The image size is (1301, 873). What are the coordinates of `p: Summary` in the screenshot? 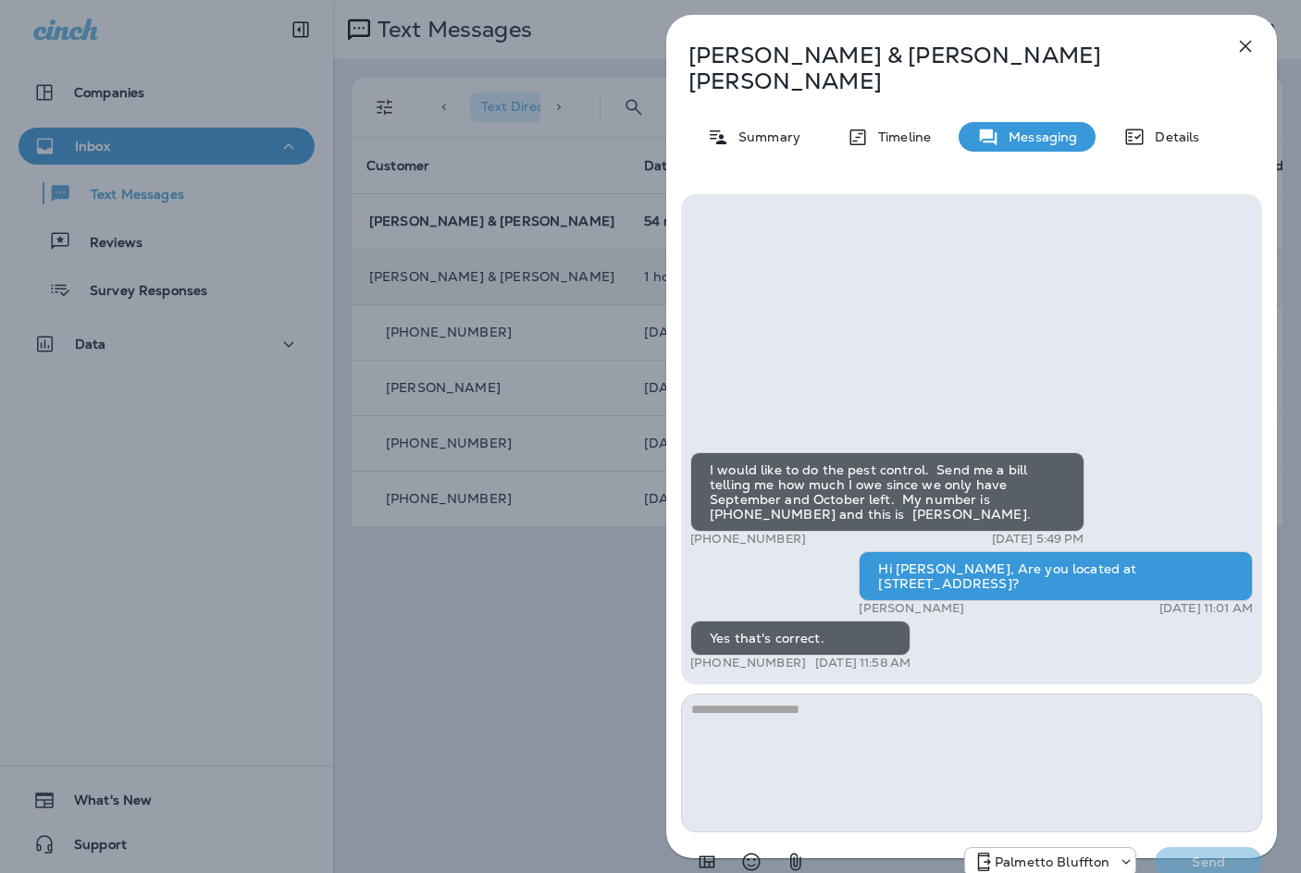 It's located at (764, 137).